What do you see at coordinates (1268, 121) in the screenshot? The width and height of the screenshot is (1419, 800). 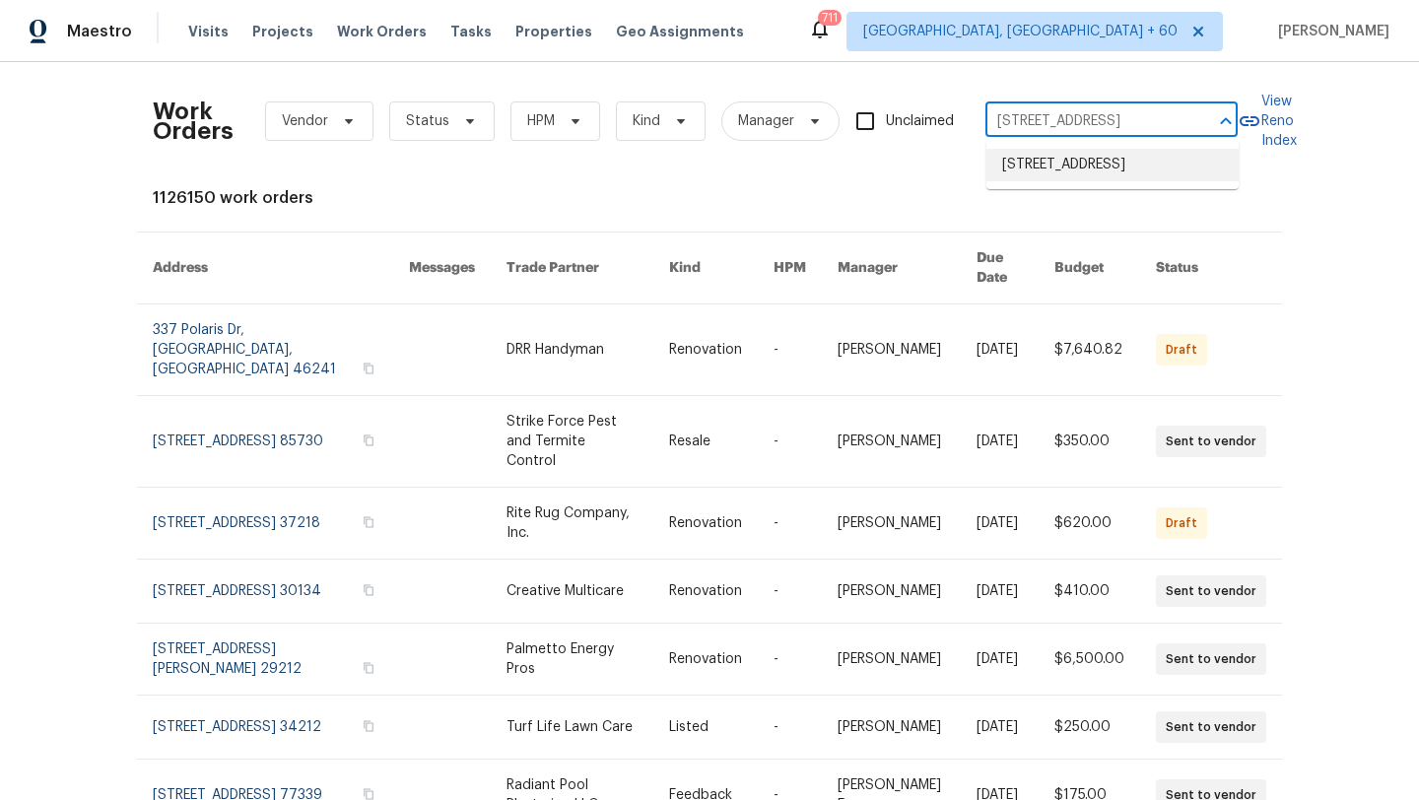 I see `div: View Reno Index` at bounding box center [1268, 121].